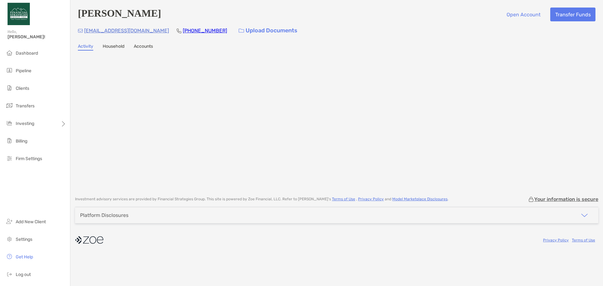 The width and height of the screenshot is (603, 286). Describe the element at coordinates (9, 222) in the screenshot. I see `img: add_new_client icon` at that location.